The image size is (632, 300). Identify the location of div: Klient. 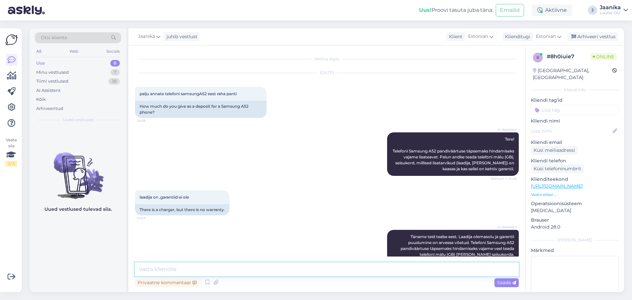
(455, 37).